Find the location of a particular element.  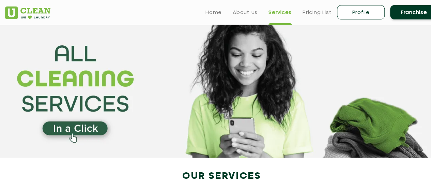

img: UClean Laundry and Dry Cleaning is located at coordinates (28, 13).